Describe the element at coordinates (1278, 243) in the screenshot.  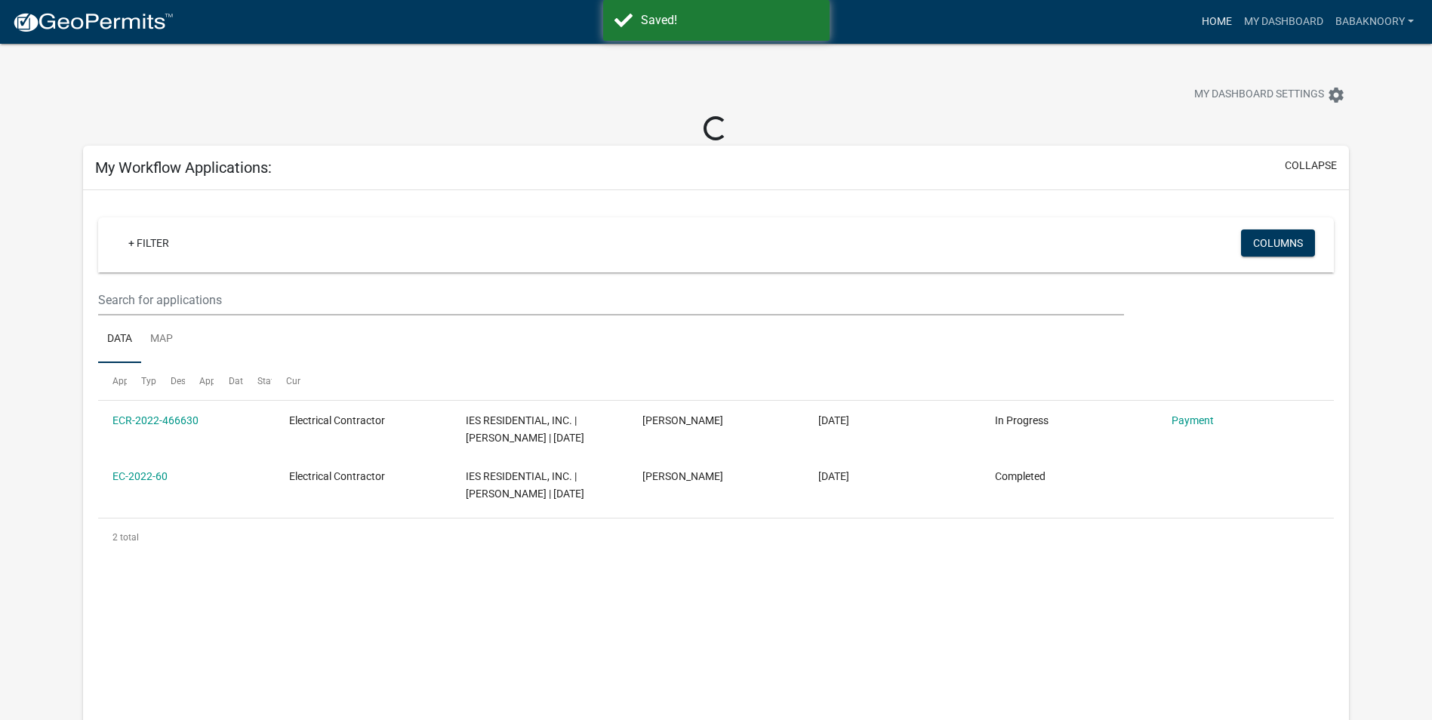
I see `button: Columns` at that location.